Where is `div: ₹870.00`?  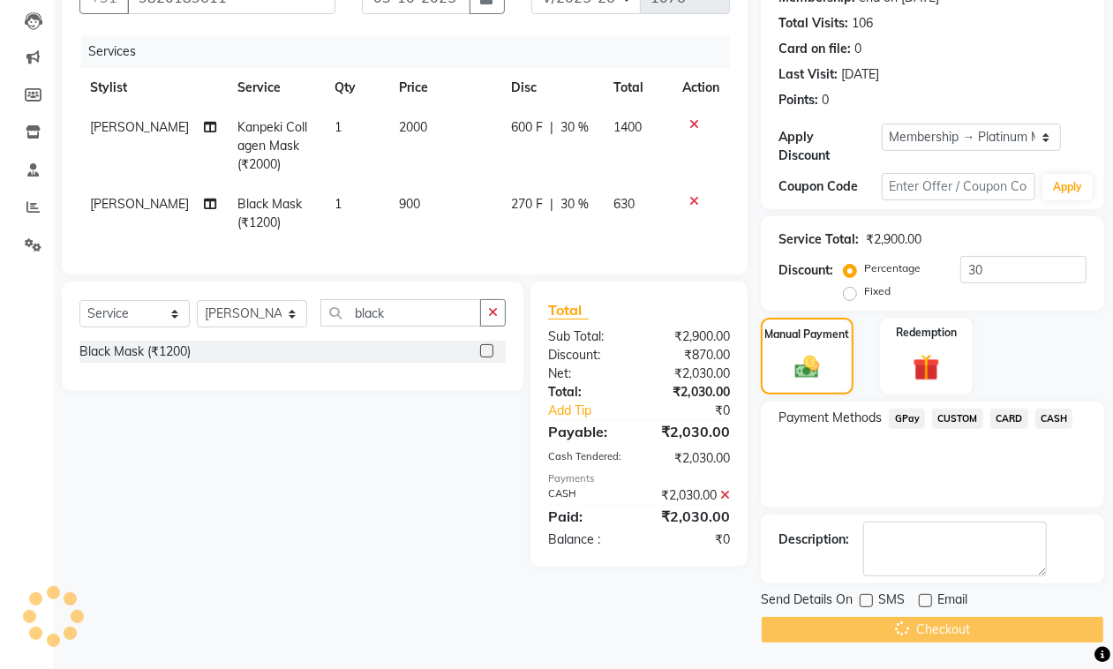 div: ₹870.00 is located at coordinates (691, 355).